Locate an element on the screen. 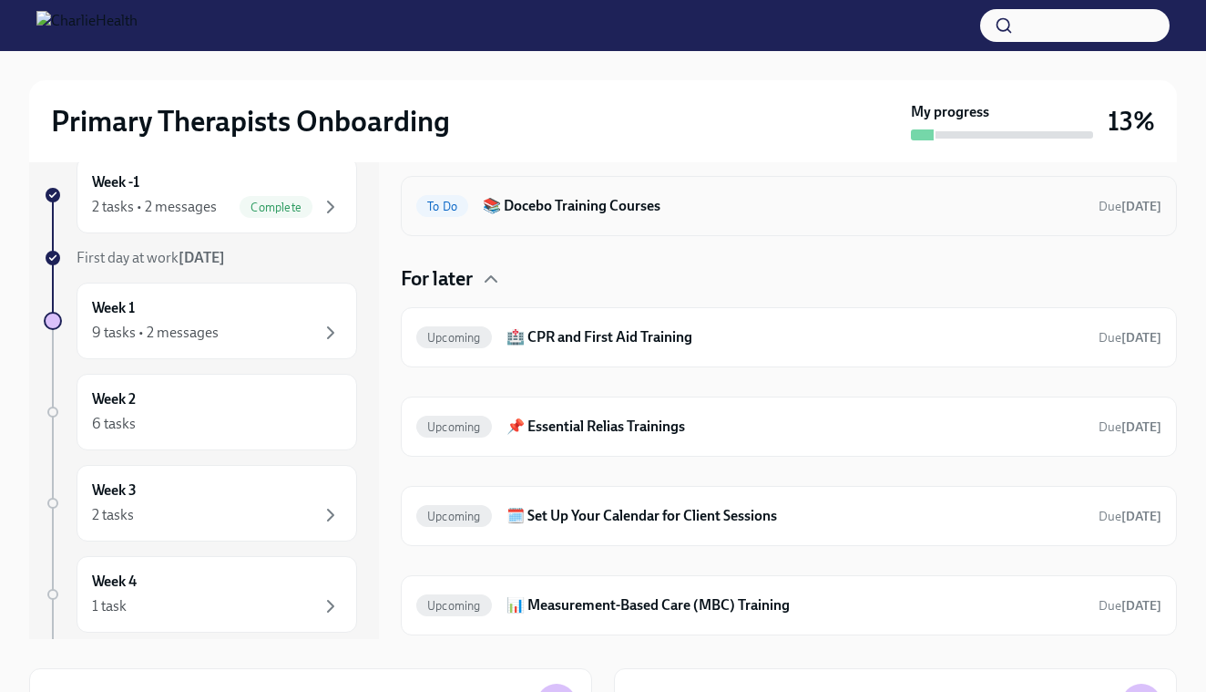  div: 2 tasks • 2 messages is located at coordinates (154, 207).